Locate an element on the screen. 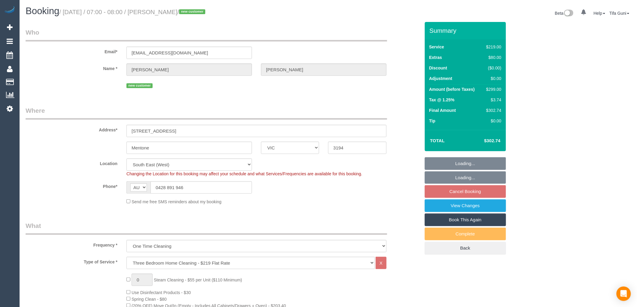 This screenshot has width=637, height=307. span: Steam Cleaning - $55 per Unit ($110 Minimum) is located at coordinates (198, 280).